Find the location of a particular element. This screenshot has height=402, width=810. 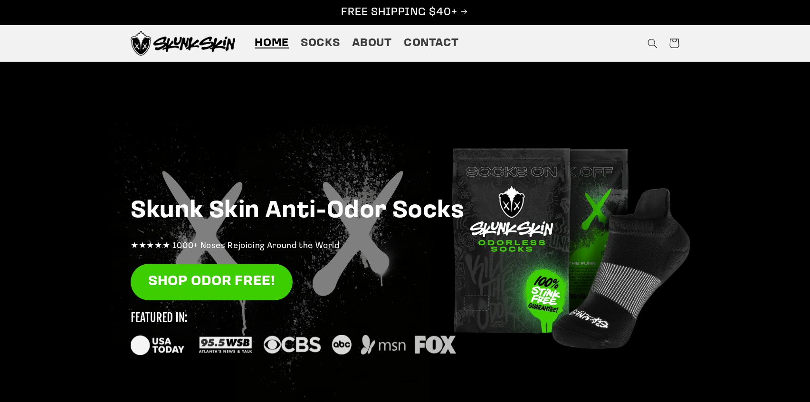

p: FREE SHIPPING $40+ is located at coordinates (405, 12).